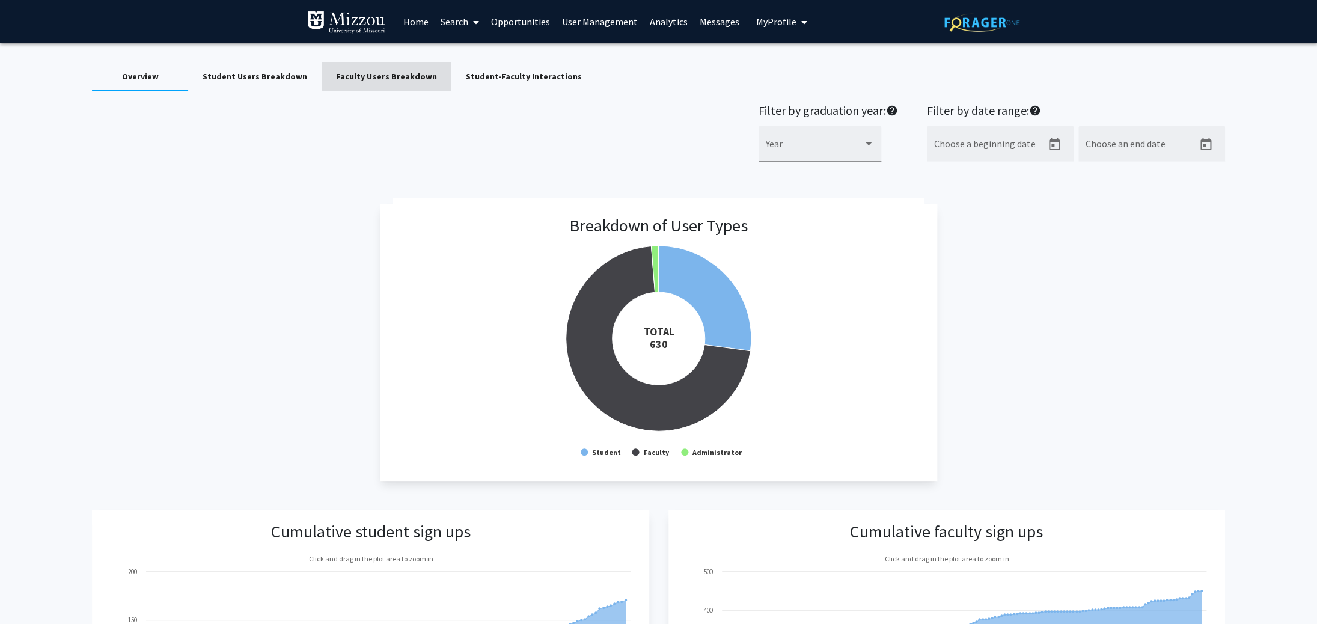  What do you see at coordinates (656, 452) in the screenshot?
I see `text: Faculty` at bounding box center [656, 452].